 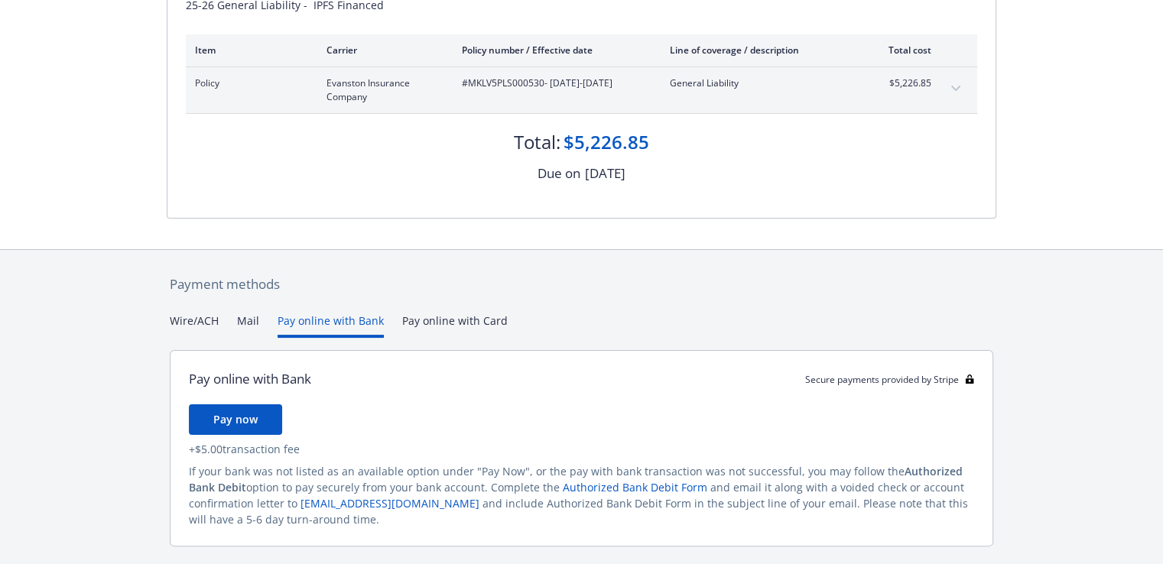 I want to click on div: $5,226.85, so click(x=606, y=142).